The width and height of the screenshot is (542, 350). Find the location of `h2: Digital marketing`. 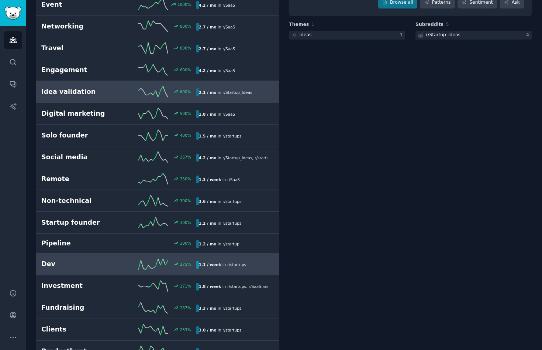

h2: Digital marketing is located at coordinates (80, 113).